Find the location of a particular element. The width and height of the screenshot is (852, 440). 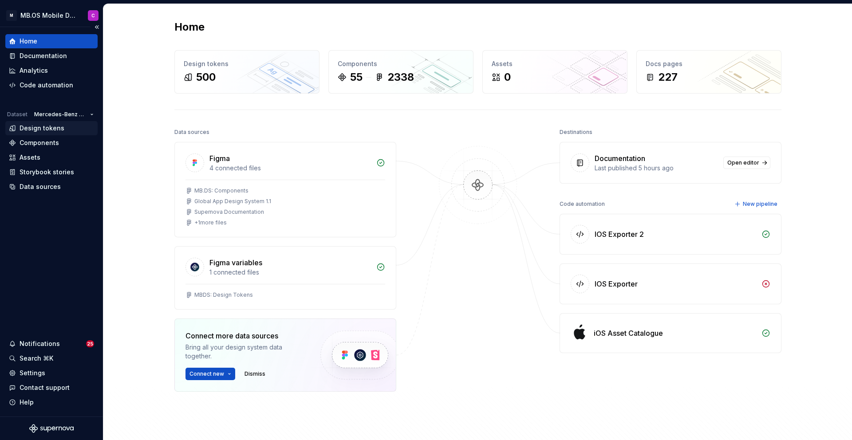

button: MMB.OS Mobile Design SystemC is located at coordinates (51, 15).